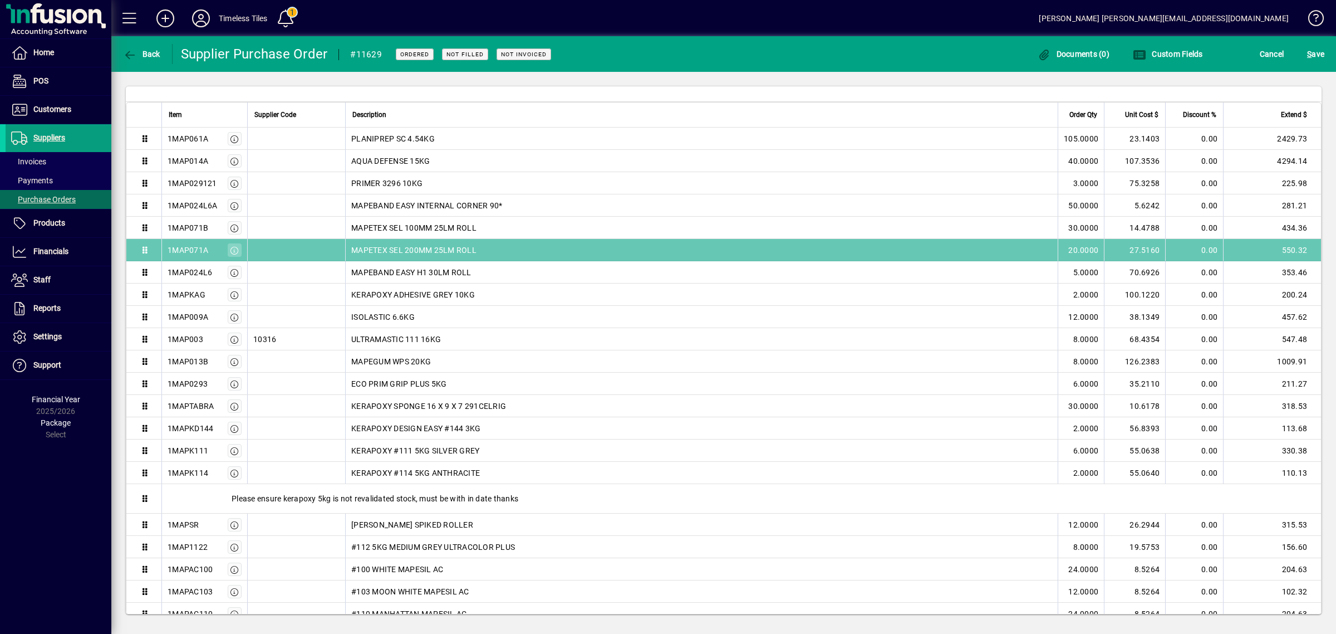  Describe the element at coordinates (1311, 20) in the screenshot. I see `a: Knowledge Base` at that location.